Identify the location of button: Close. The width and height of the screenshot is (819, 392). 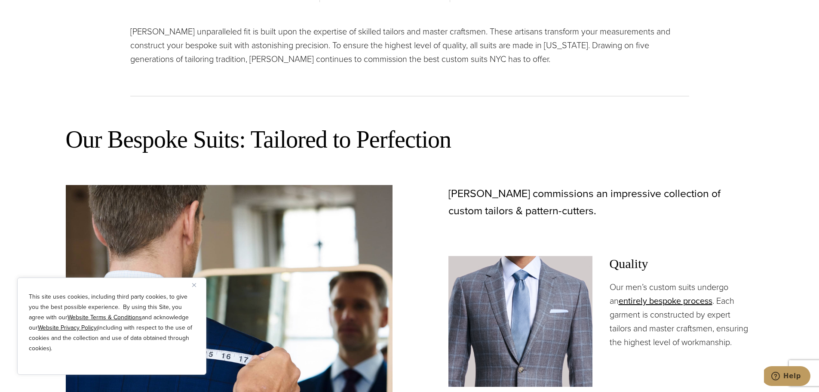
(197, 285).